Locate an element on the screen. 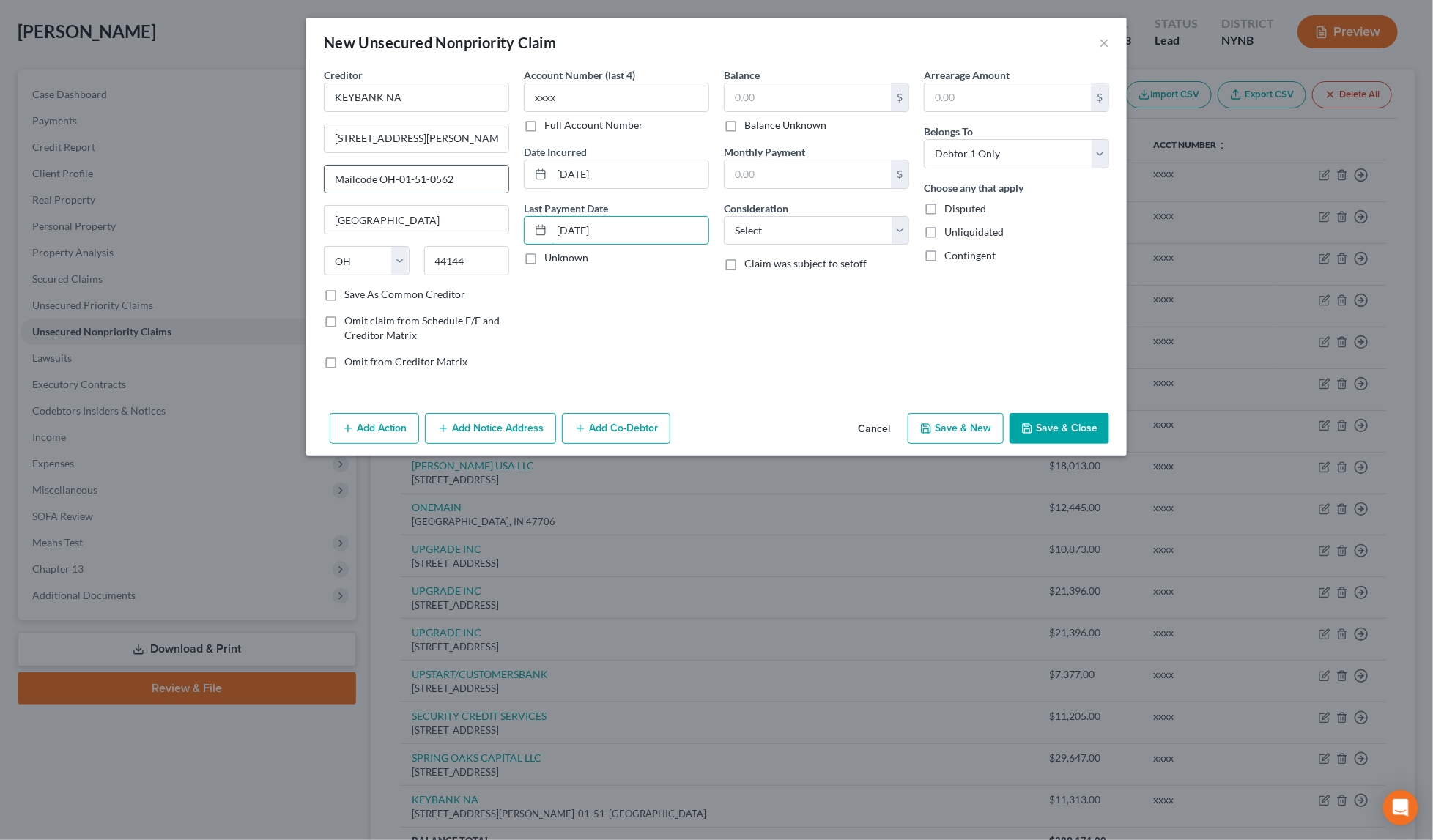 This screenshot has width=1433, height=840. label: Date Incurred is located at coordinates (555, 151).